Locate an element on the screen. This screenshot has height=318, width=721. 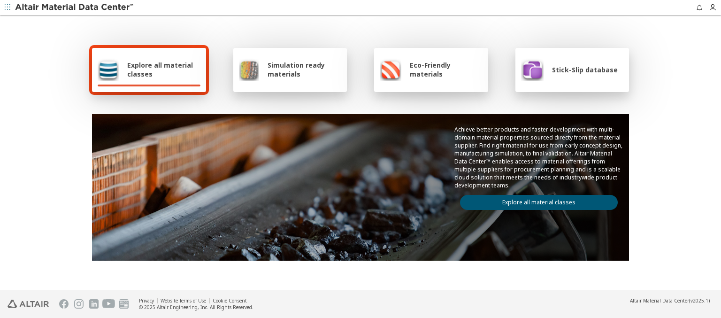
img: Simulation ready materials is located at coordinates (249, 69).